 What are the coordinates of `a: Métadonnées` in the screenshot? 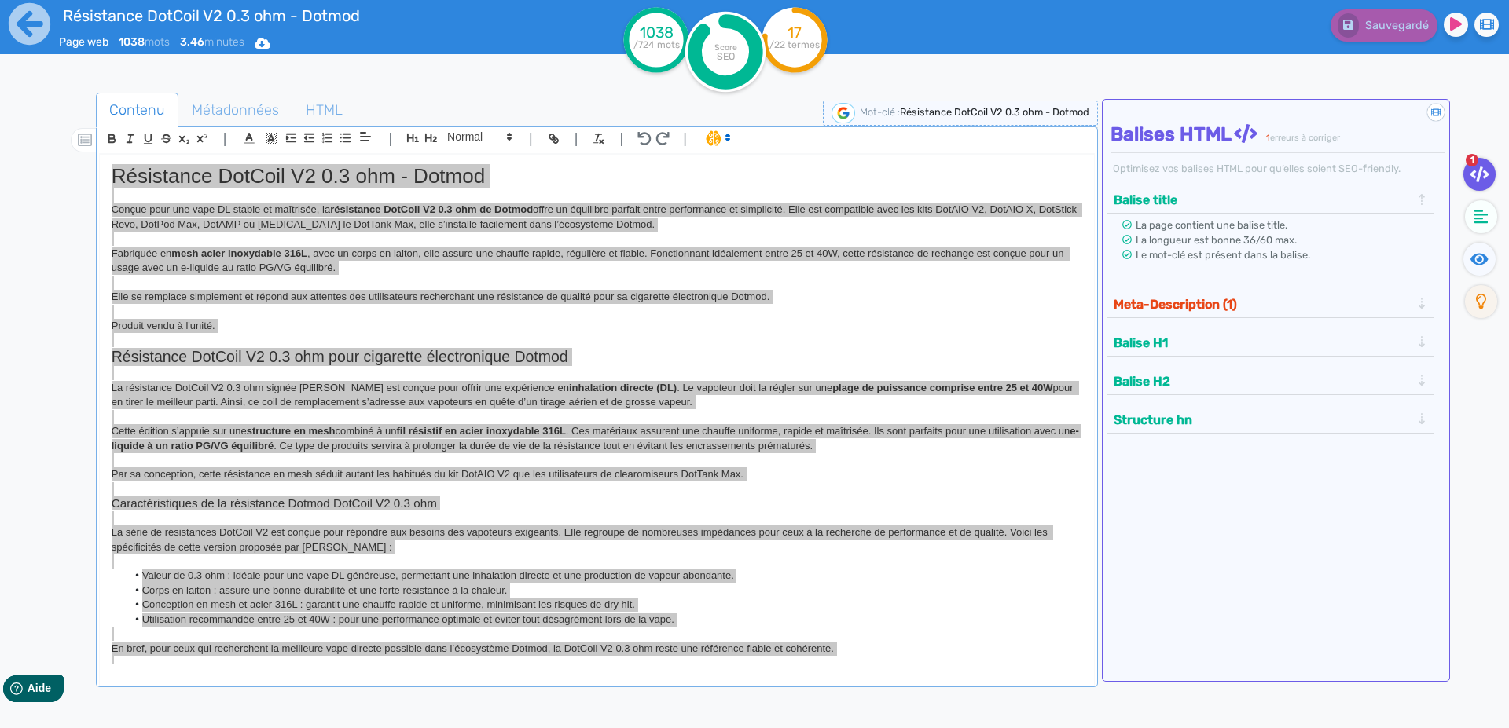 It's located at (235, 110).